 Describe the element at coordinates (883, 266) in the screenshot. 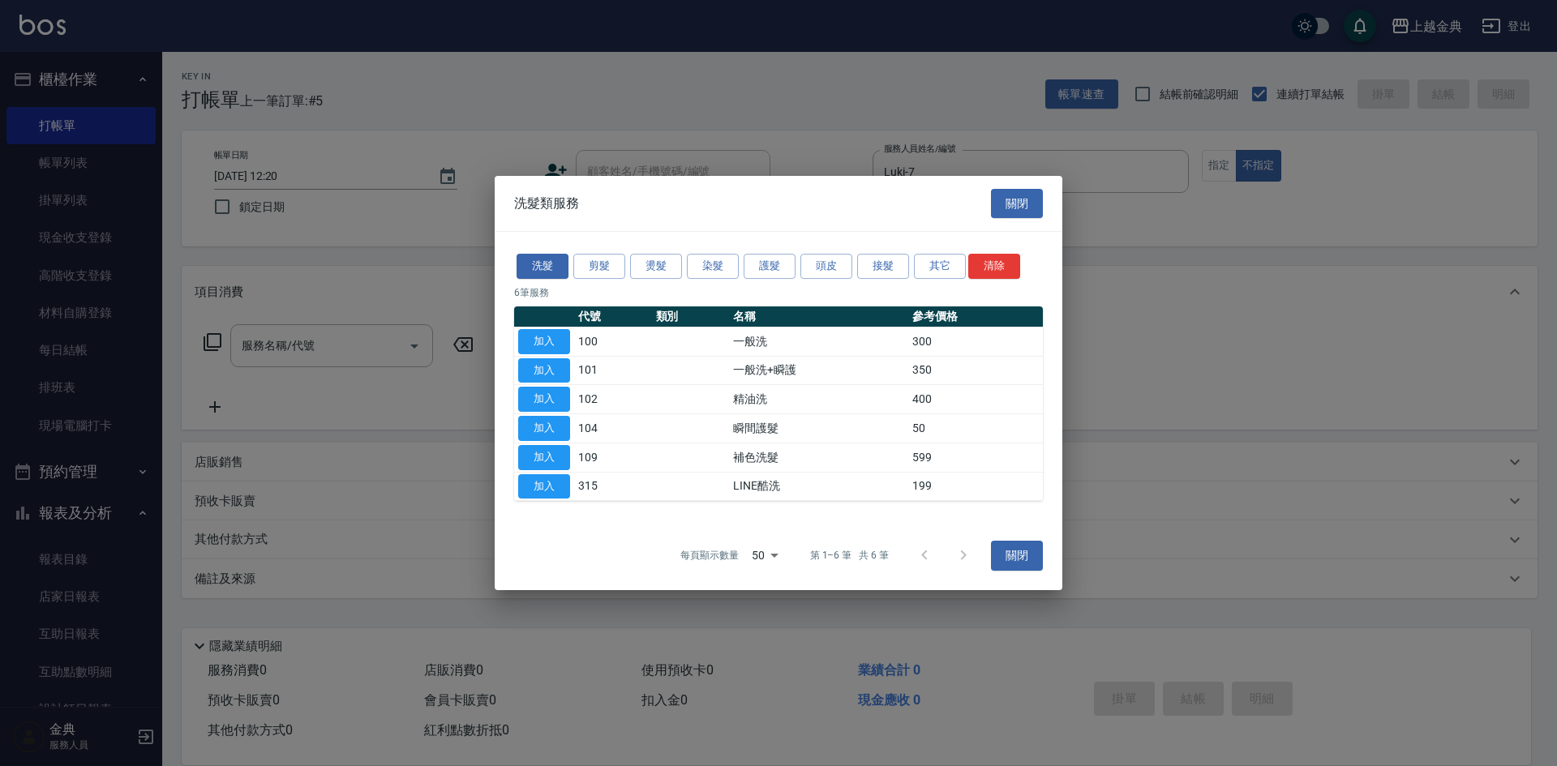

I see `button: 接髮` at that location.